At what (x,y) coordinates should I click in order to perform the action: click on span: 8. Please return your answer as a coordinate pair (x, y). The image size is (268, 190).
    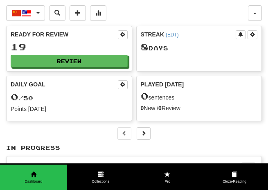
    Looking at the image, I should click on (144, 47).